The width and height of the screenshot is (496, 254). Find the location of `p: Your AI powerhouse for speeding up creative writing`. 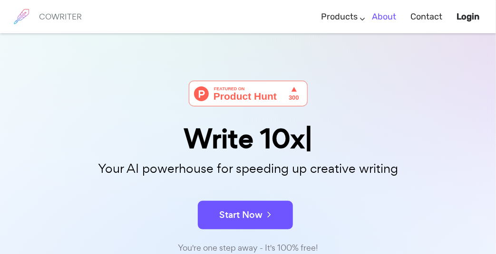

p: Your AI powerhouse for speeding up creative writing is located at coordinates (248, 169).